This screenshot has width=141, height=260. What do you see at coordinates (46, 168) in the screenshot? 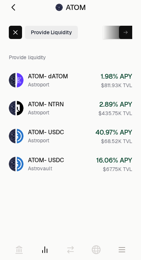
I see `div: Astrovault` at bounding box center [46, 168].